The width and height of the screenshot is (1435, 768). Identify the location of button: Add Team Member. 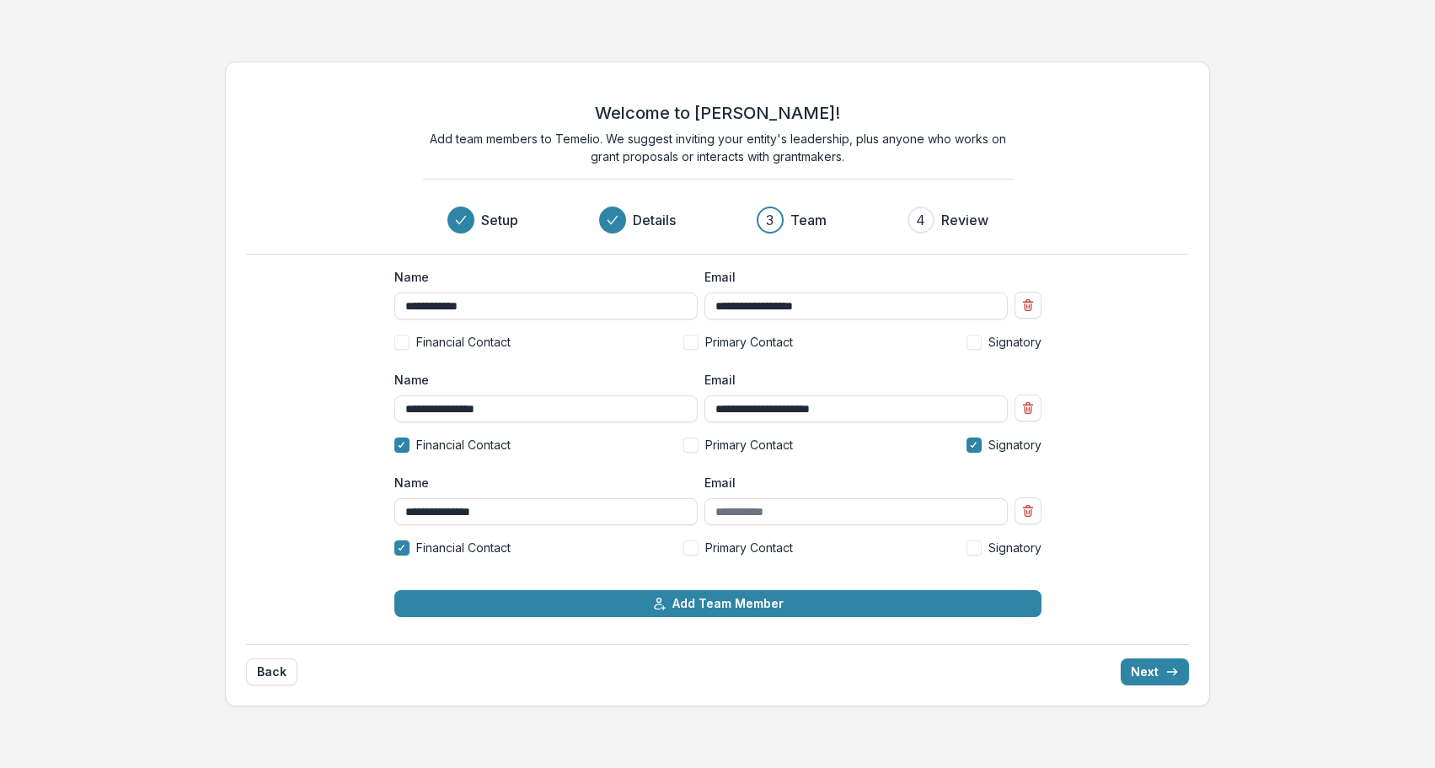
(718, 603).